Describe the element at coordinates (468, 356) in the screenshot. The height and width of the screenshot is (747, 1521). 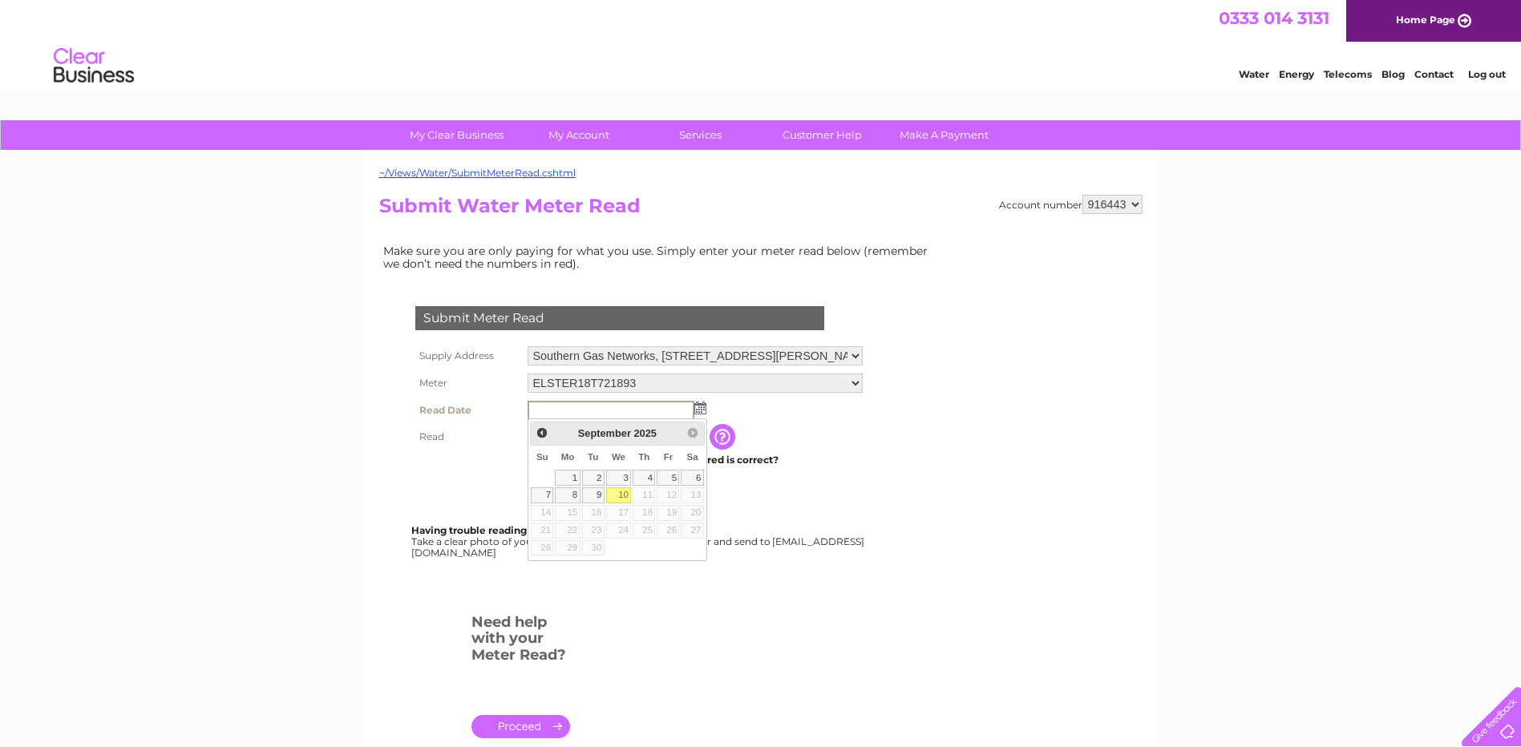
I see `th: Supply Address` at that location.